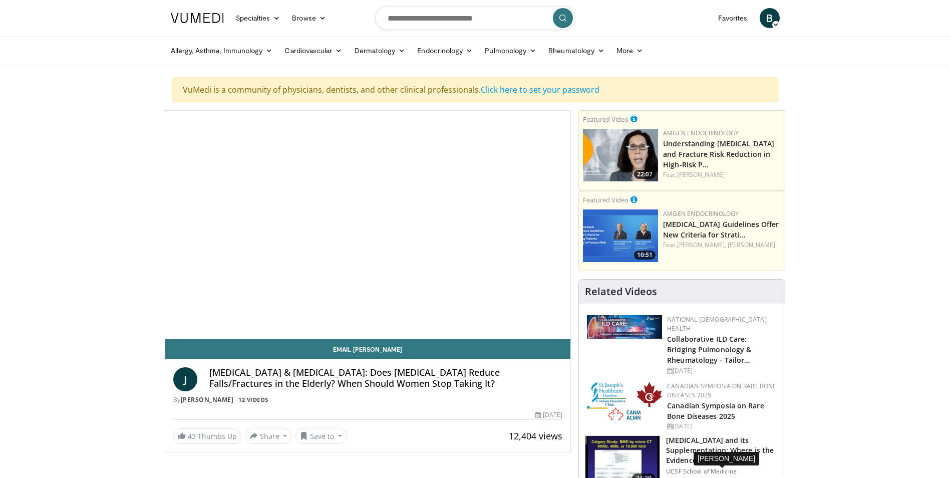  Describe the element at coordinates (709, 349) in the screenshot. I see `a: Collaborative ILD Care: Bridging Pulmonology & Rheumatology - Tailor…` at that location.